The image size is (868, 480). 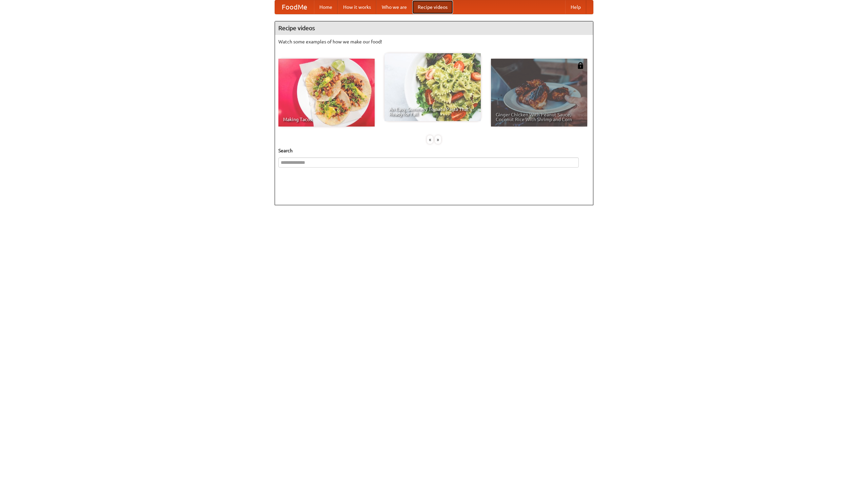 What do you see at coordinates (434, 151) in the screenshot?
I see `h5: Search` at bounding box center [434, 151].